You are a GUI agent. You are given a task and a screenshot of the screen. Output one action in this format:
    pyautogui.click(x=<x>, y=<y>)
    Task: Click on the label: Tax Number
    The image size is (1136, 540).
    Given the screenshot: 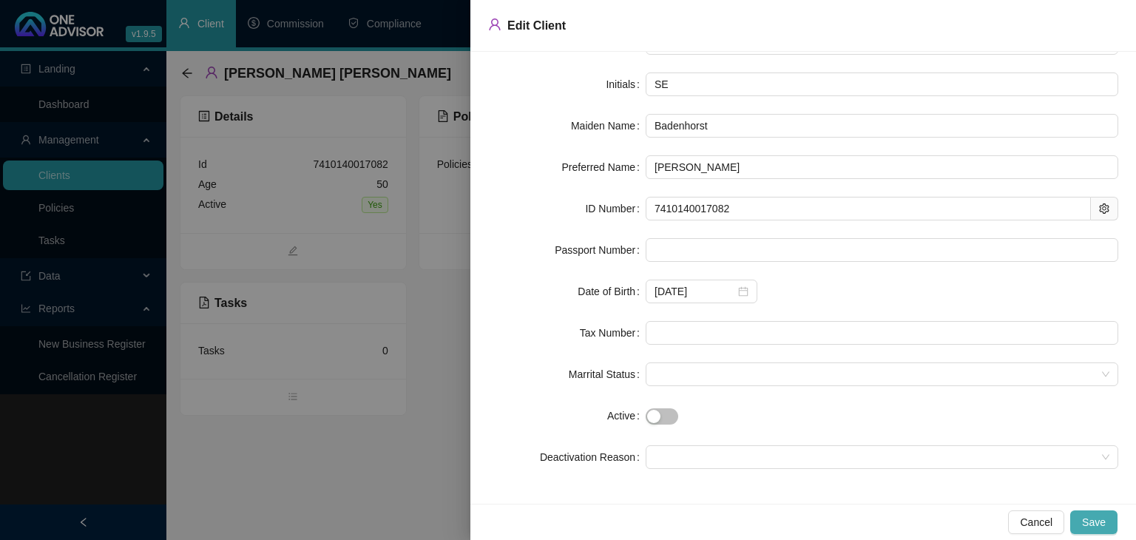 What is the action you would take?
    pyautogui.click(x=612, y=333)
    